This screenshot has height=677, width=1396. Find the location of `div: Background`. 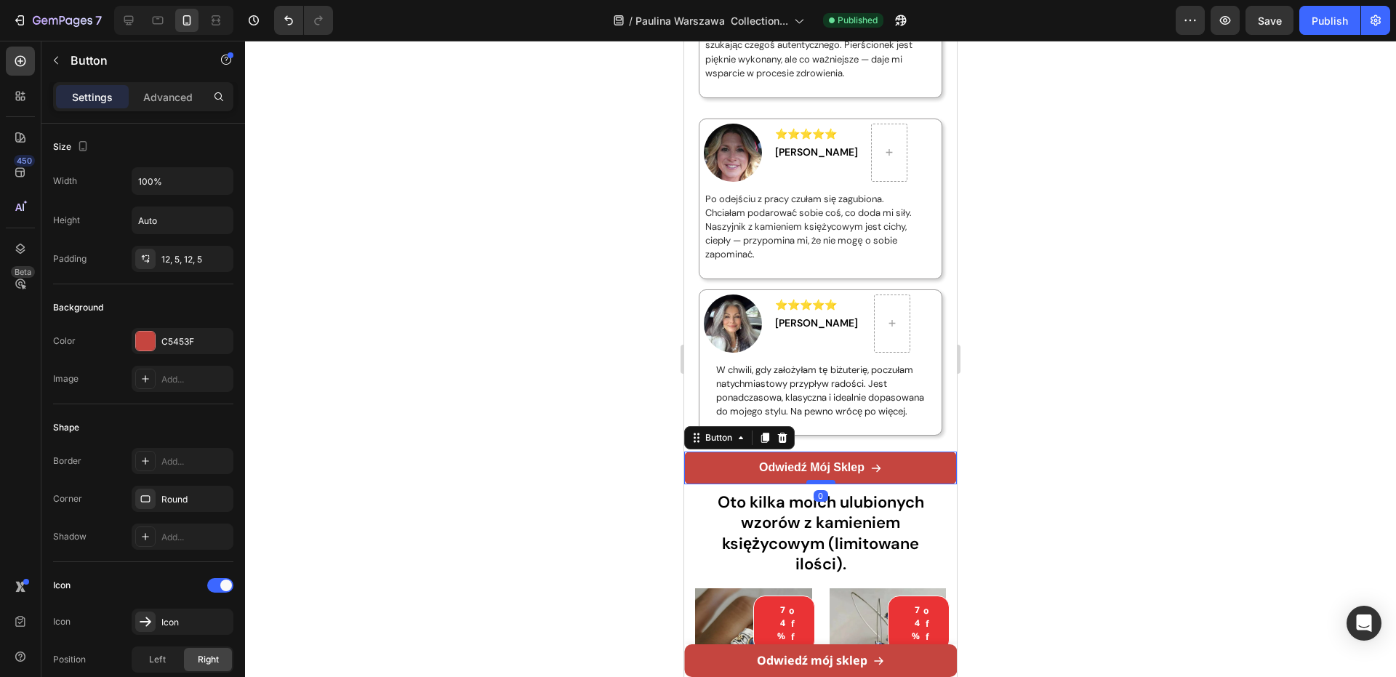

div: Background is located at coordinates (78, 307).